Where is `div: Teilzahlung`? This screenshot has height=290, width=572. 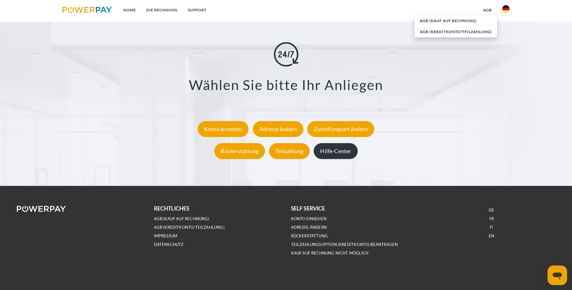 div: Teilzahlung is located at coordinates (289, 151).